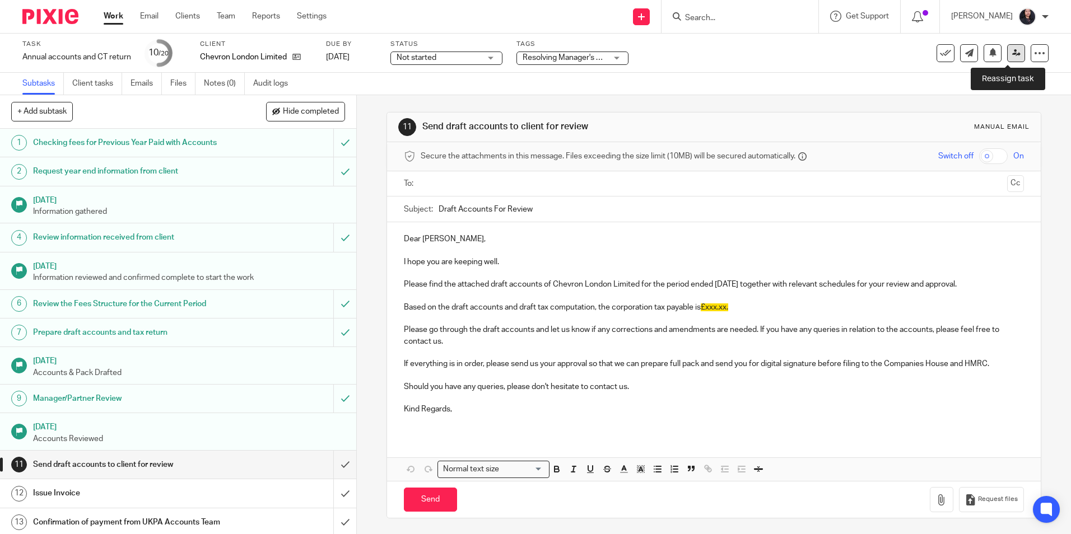 This screenshot has width=1071, height=534. I want to click on span: Get Support, so click(867, 16).